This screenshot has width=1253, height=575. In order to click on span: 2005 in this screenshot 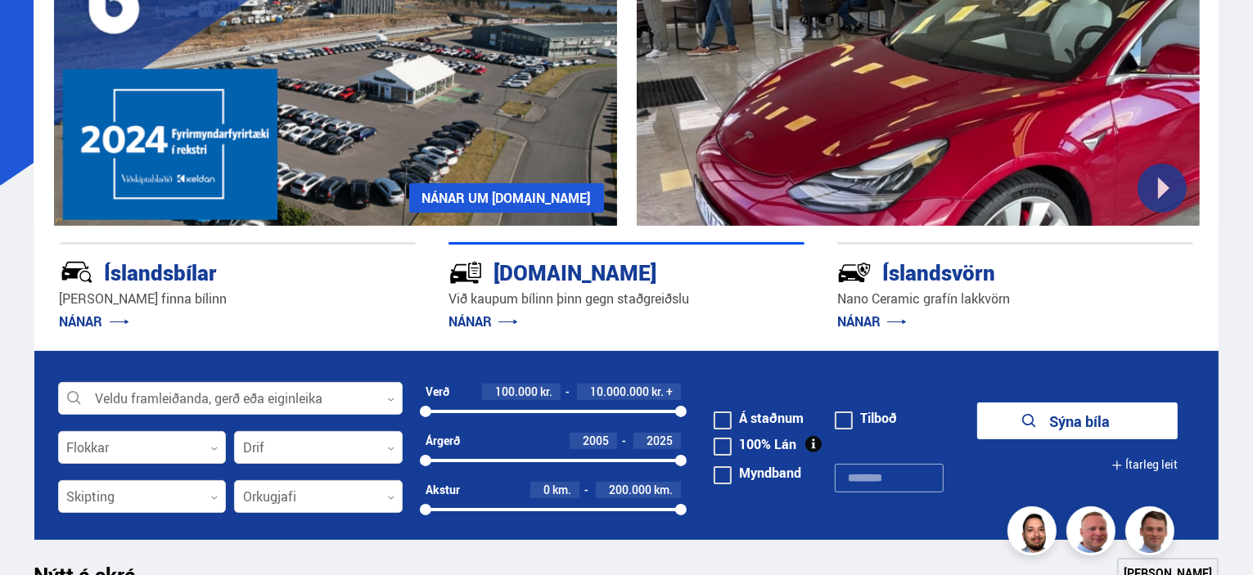, I will do `click(596, 440)`.